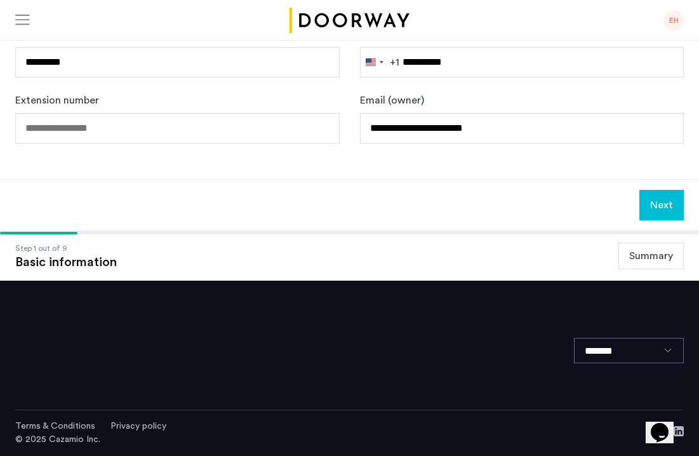  I want to click on div: Basic information, so click(66, 262).